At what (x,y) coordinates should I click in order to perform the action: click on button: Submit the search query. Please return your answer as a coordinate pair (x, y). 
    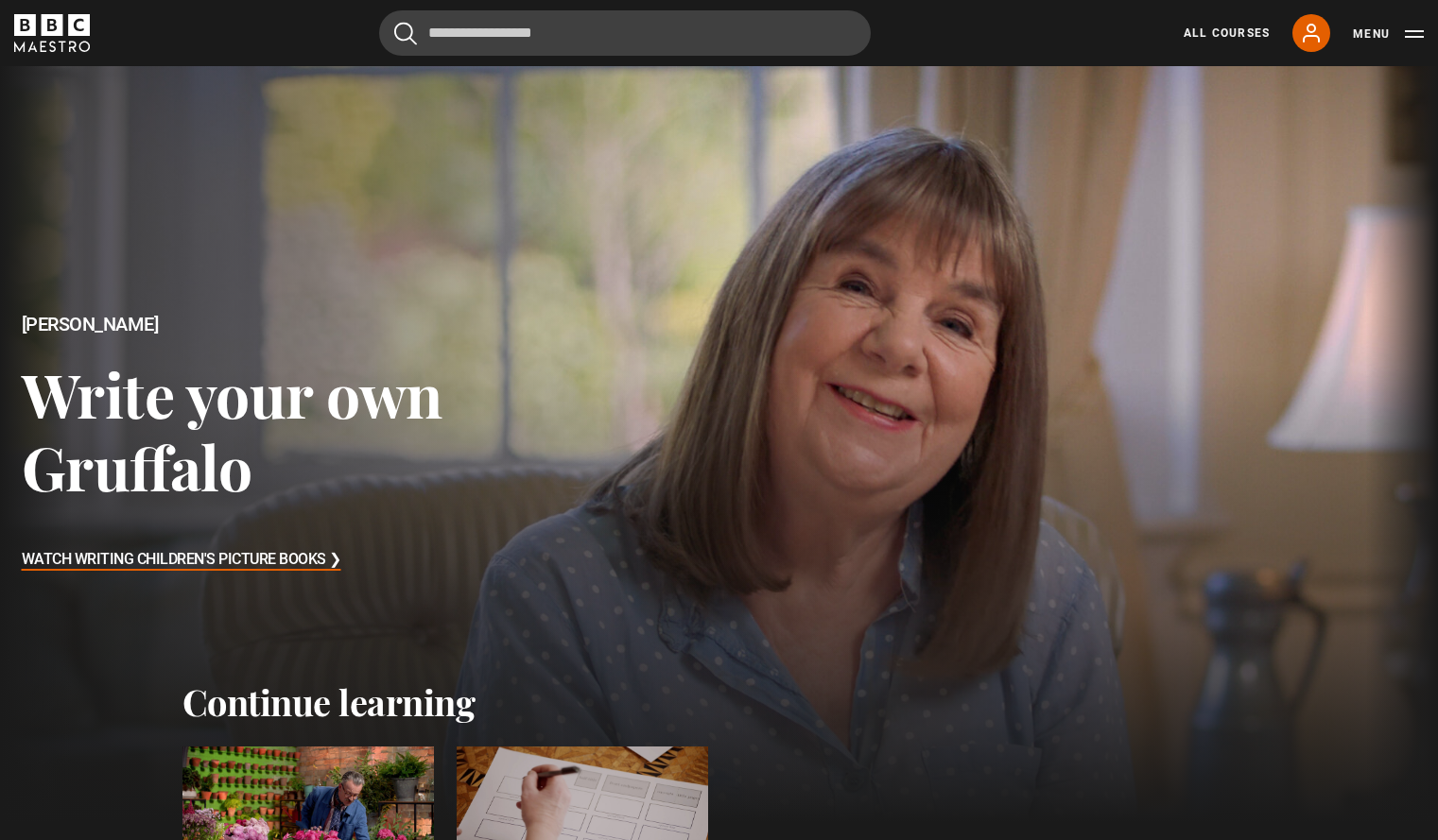
    Looking at the image, I should click on (405, 33).